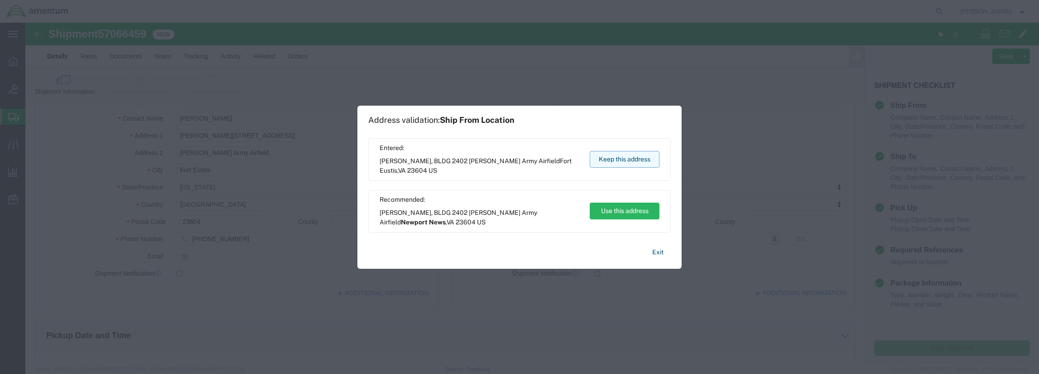 This screenshot has height=374, width=1039. Describe the element at coordinates (477, 120) in the screenshot. I see `span: Ship From Location` at that location.